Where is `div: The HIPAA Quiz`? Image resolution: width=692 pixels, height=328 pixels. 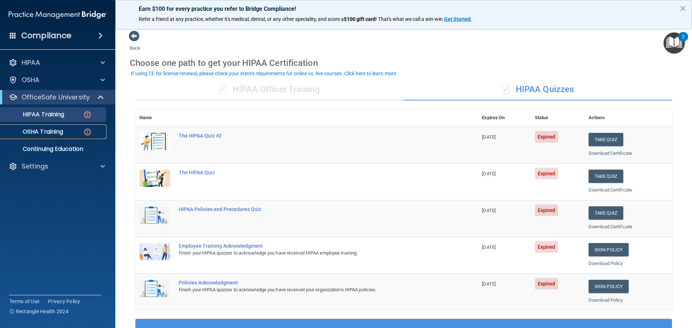 div: The HIPAA Quiz is located at coordinates (310, 173).